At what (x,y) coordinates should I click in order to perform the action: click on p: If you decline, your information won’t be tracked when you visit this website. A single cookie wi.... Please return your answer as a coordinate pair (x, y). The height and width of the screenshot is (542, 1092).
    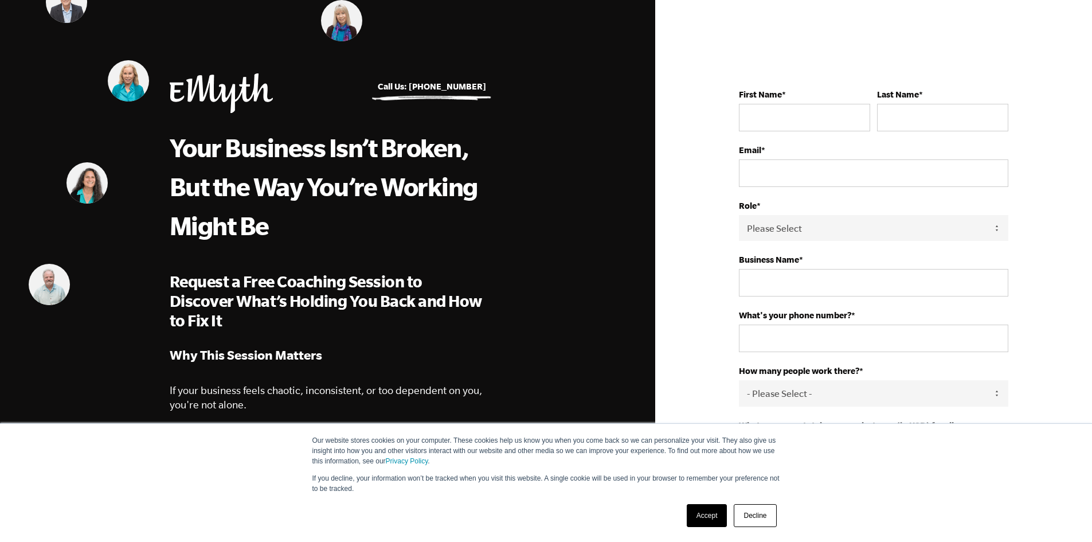
    Looking at the image, I should click on (546, 483).